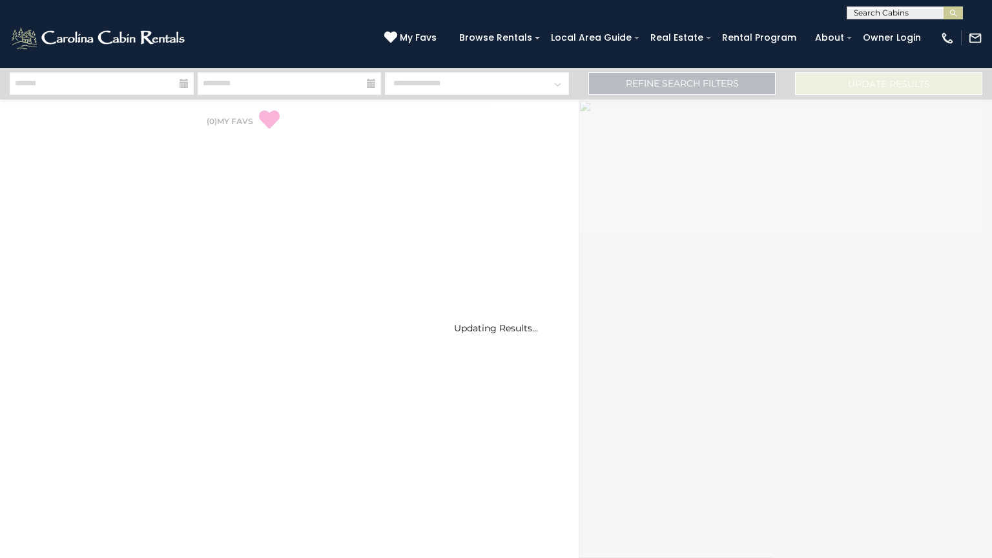  What do you see at coordinates (677, 37) in the screenshot?
I see `a: Real Estate` at bounding box center [677, 37].